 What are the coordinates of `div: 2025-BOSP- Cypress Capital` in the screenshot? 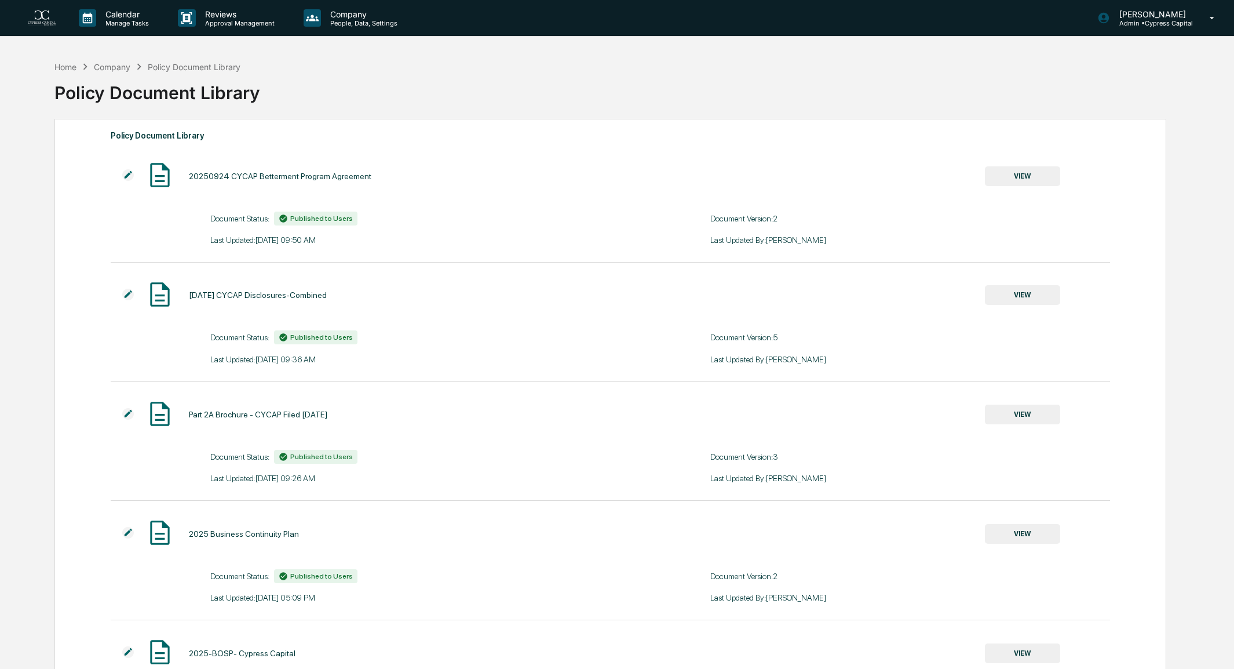 It's located at (242, 653).